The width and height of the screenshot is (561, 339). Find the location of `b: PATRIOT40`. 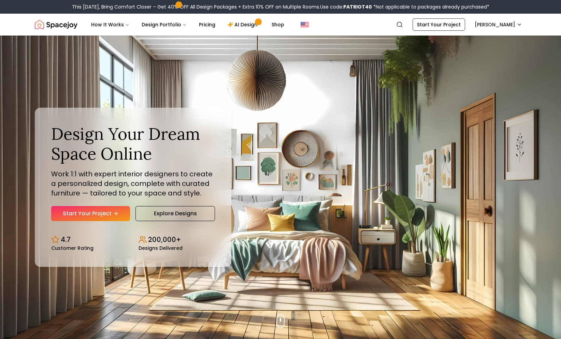

b: PATRIOT40 is located at coordinates (358, 7).